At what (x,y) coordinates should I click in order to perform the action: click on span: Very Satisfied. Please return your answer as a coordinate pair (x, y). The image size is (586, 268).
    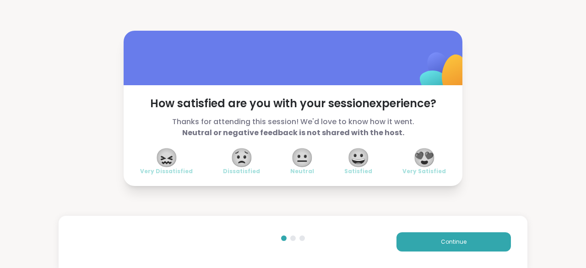
    Looking at the image, I should click on (424, 171).